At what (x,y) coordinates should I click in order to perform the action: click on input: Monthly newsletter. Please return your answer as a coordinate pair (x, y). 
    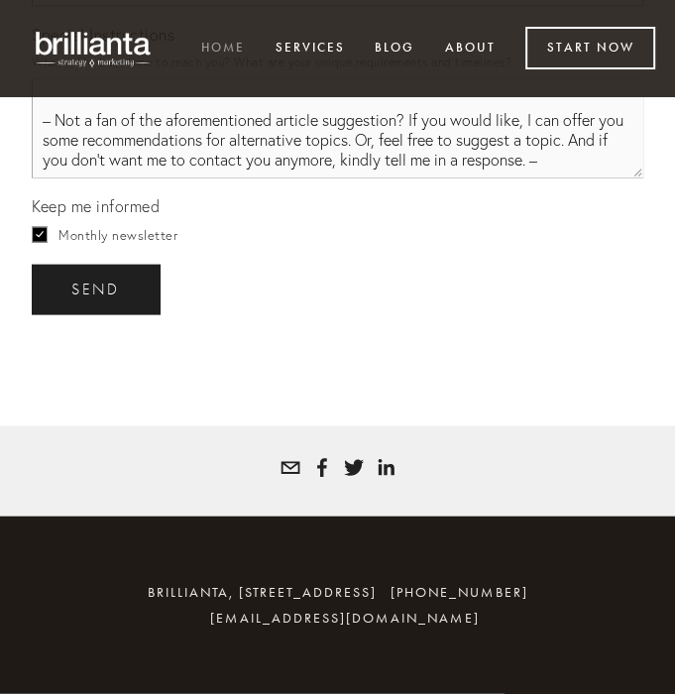
    Looking at the image, I should click on (40, 235).